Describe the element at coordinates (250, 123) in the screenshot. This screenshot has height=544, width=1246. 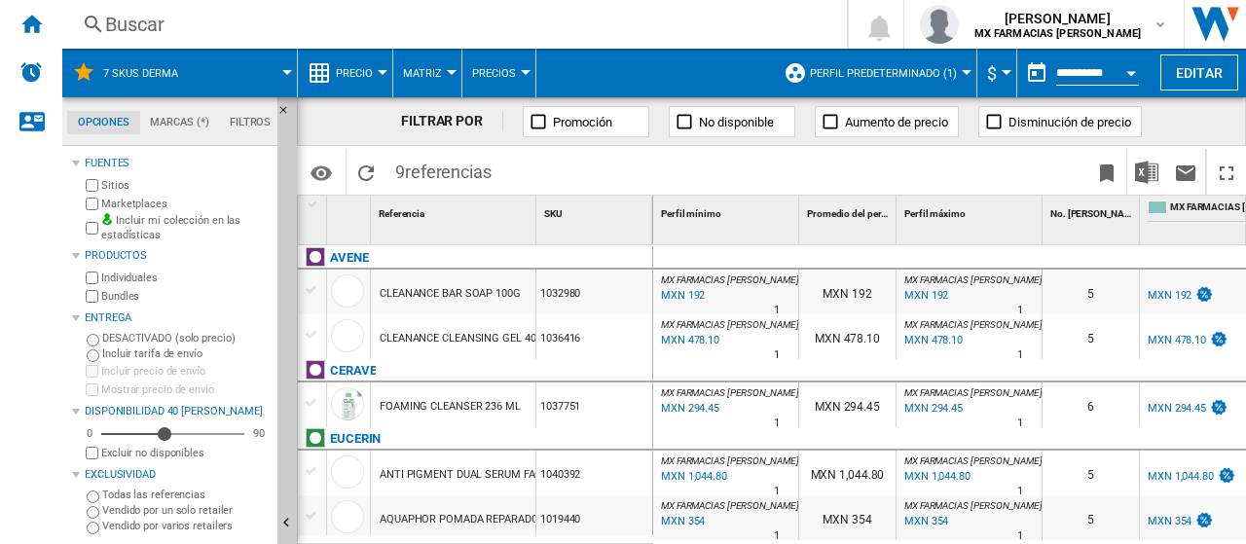
I see `md-tab-item: Filtros` at that location.